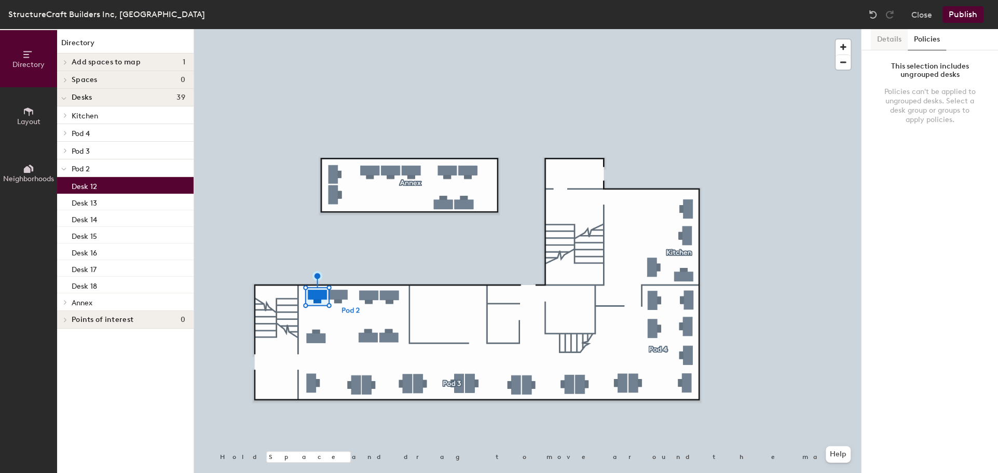 The width and height of the screenshot is (998, 473). Describe the element at coordinates (125, 45) in the screenshot. I see `h1: Directory` at that location.